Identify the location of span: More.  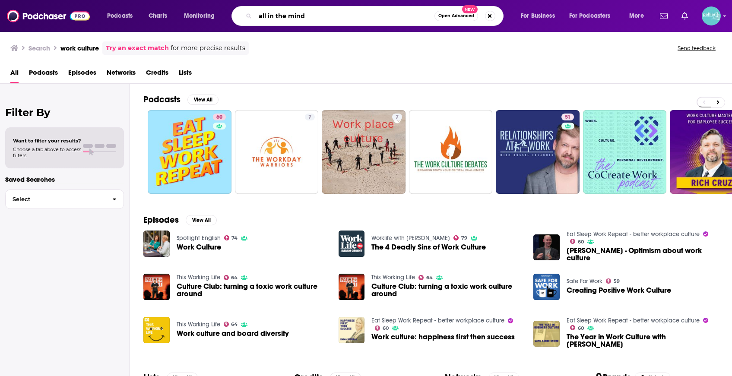
(637, 16).